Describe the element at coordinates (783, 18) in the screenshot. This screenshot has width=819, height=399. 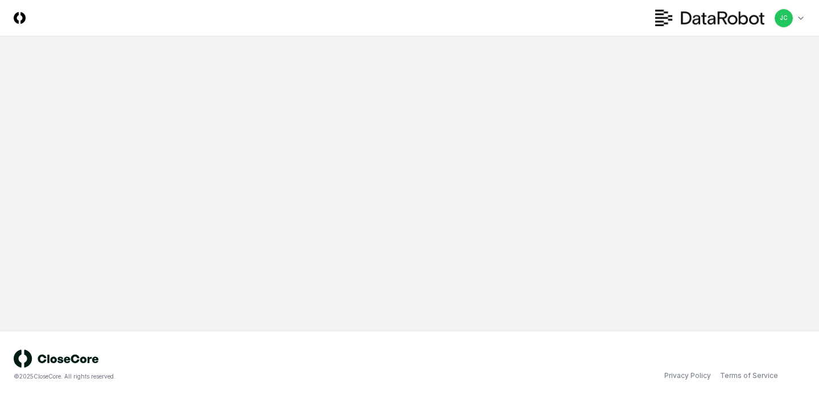
I see `button: JC` at that location.